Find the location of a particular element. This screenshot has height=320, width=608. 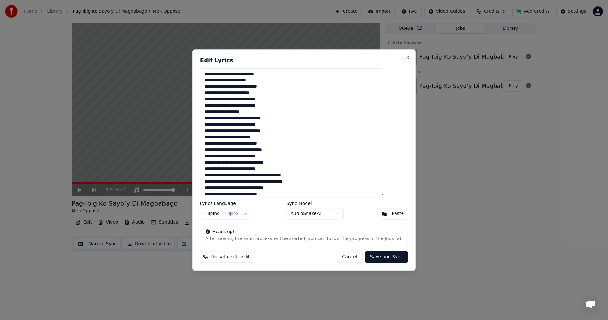

div: Paste is located at coordinates (398, 213).